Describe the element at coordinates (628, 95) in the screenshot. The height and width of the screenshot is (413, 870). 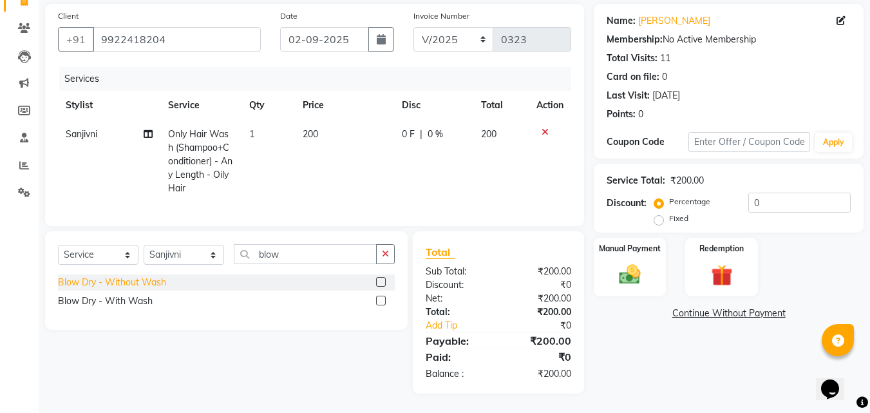
I see `div: Last Visit:` at that location.